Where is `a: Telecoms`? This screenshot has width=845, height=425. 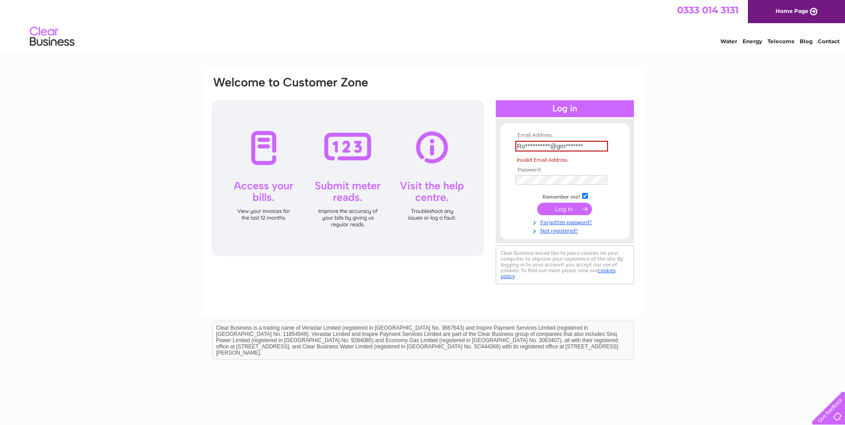
a: Telecoms is located at coordinates (781, 41).